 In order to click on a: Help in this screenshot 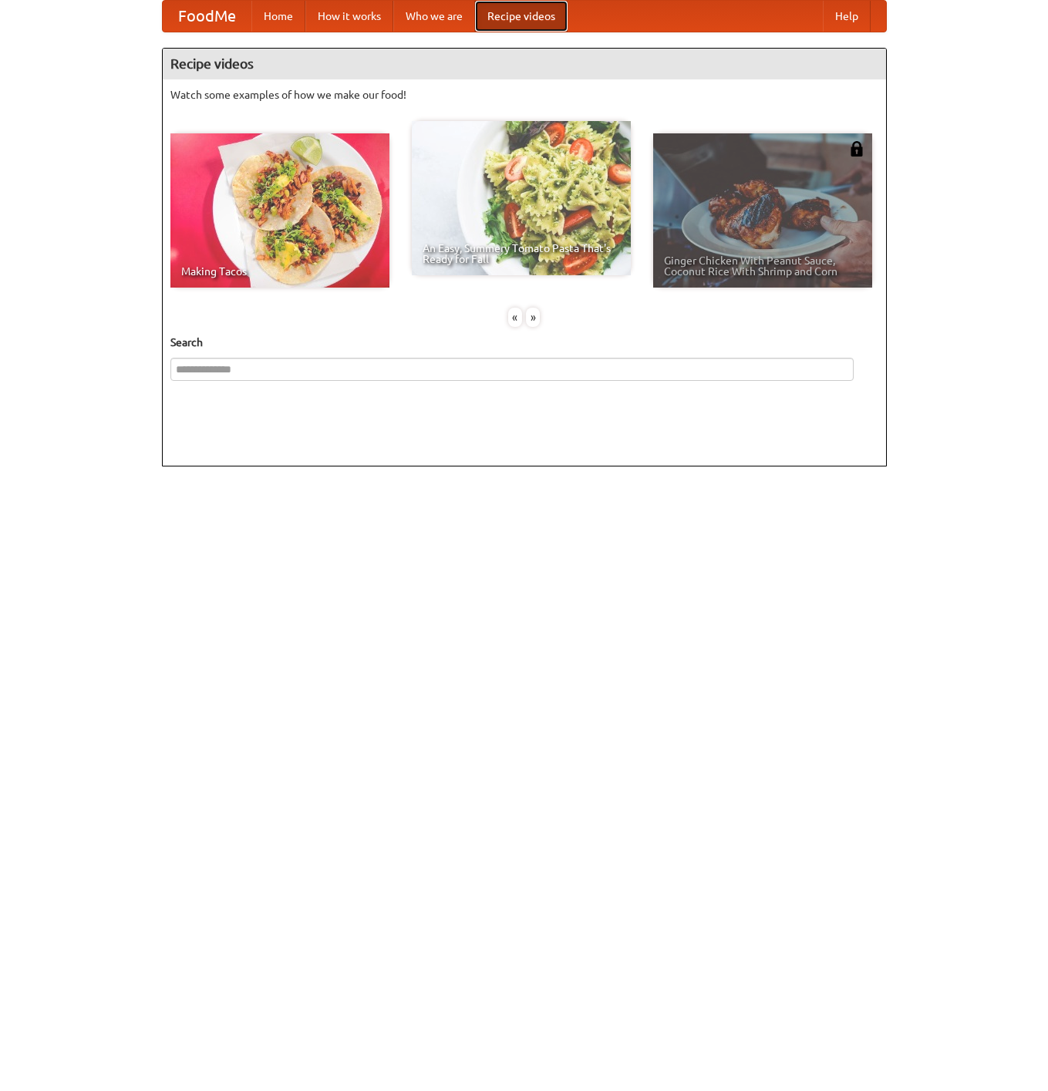, I will do `click(847, 16)`.